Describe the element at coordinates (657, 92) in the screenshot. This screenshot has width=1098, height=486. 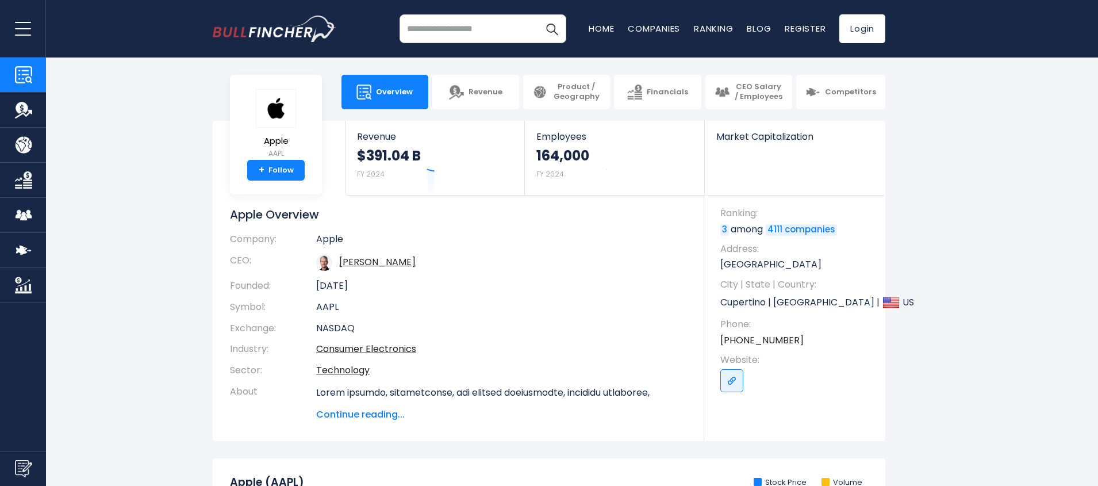
I see `a: Financials` at that location.